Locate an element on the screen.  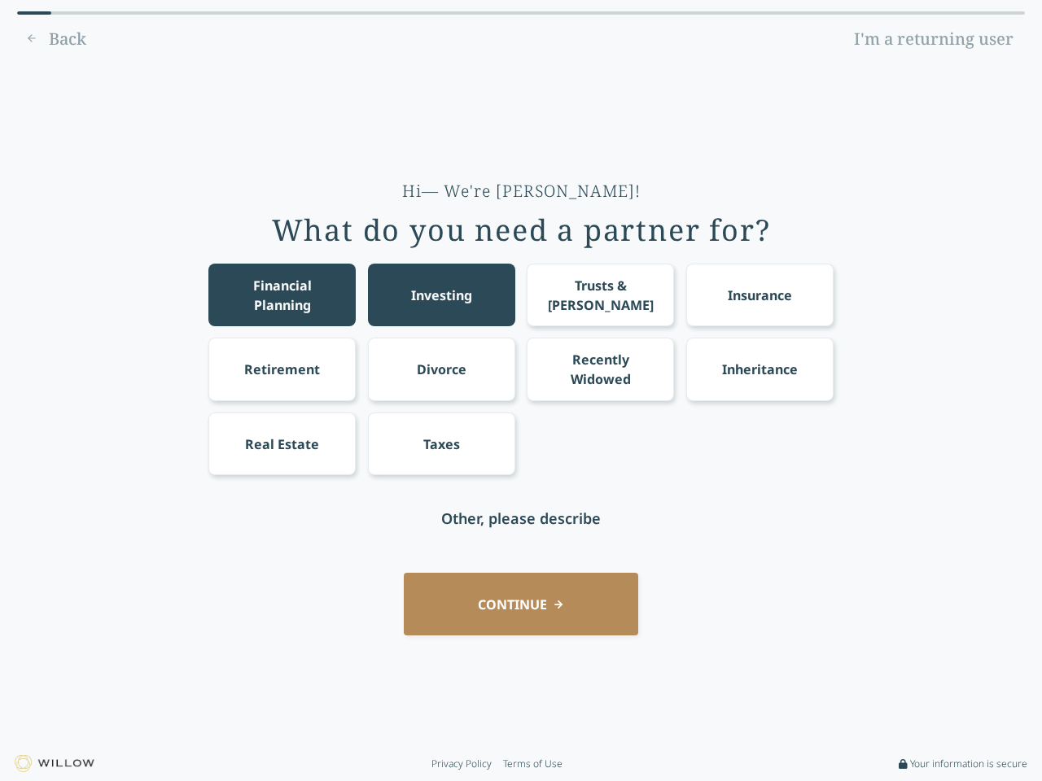
a: Terms of Use is located at coordinates (532, 764).